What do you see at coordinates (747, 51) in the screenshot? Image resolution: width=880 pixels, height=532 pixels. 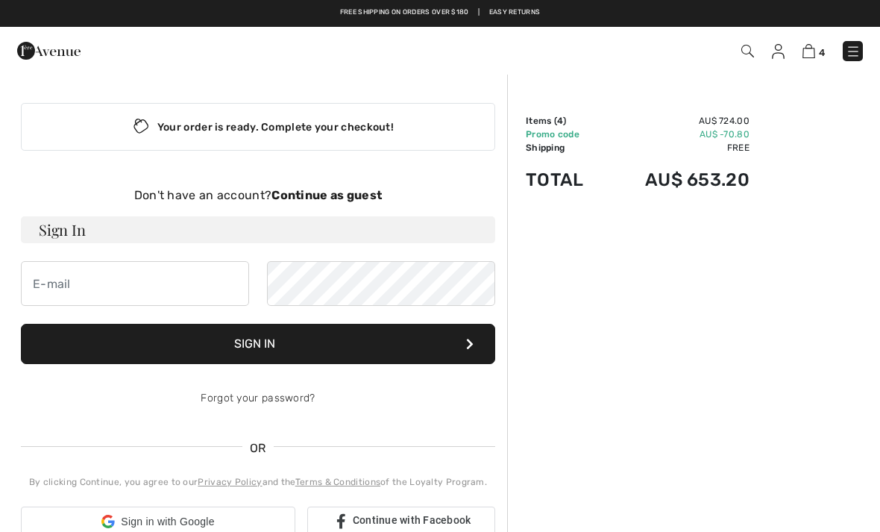 I see `img: Search` at bounding box center [747, 51].